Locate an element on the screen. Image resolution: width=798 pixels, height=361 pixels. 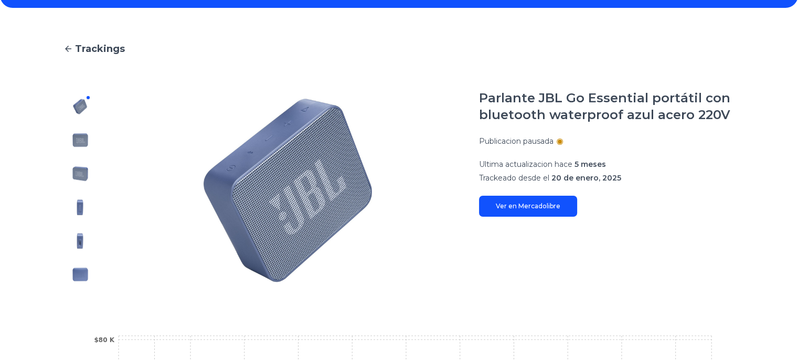
span: Trackings is located at coordinates (100, 49).